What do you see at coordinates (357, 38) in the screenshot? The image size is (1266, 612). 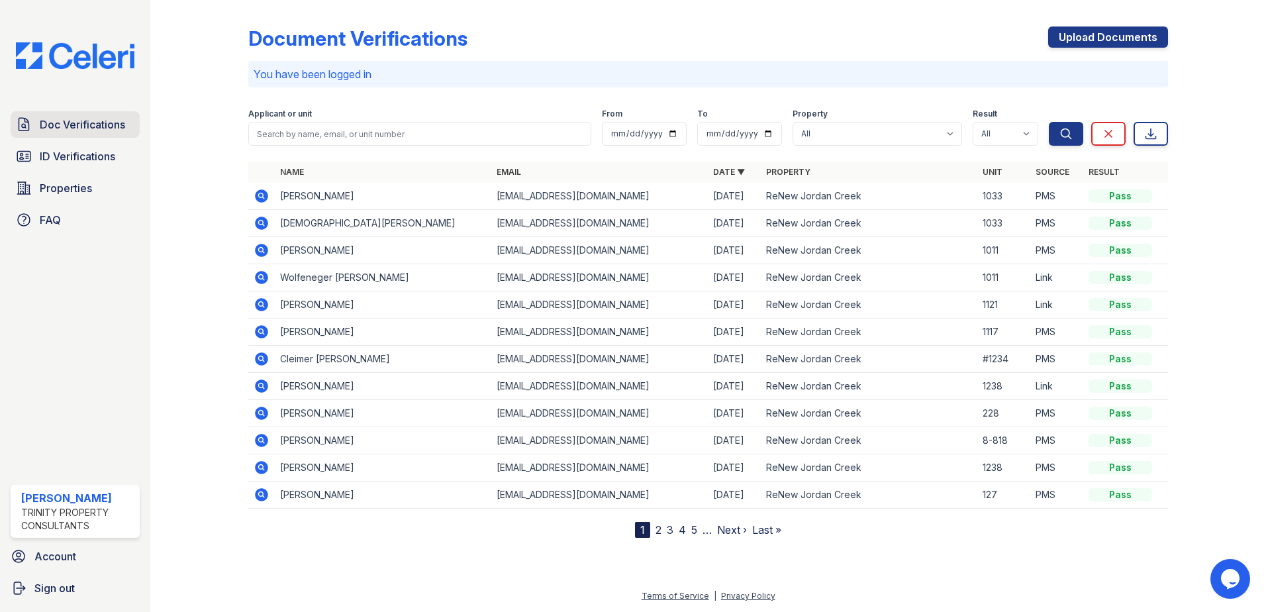 I see `div: Document Verifications` at bounding box center [357, 38].